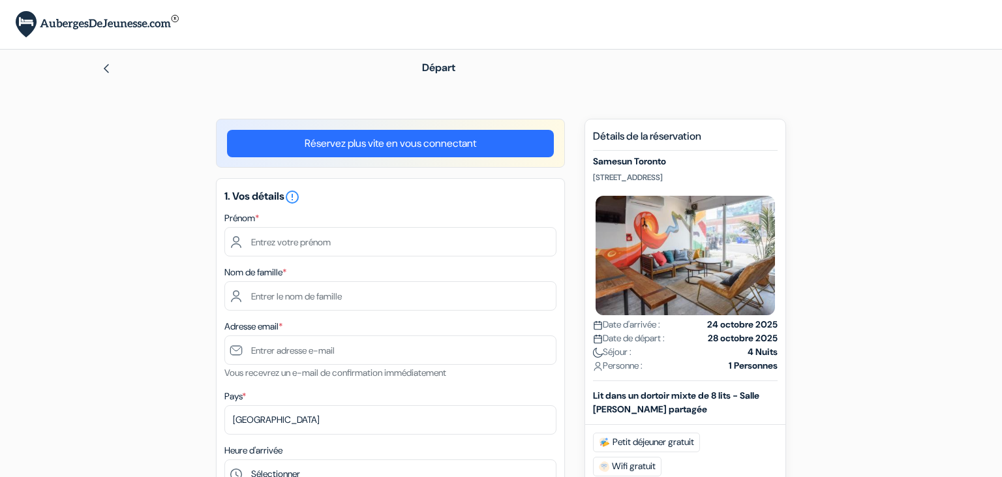  Describe the element at coordinates (390, 296) in the screenshot. I see `input: Entrer le nom de famille` at that location.